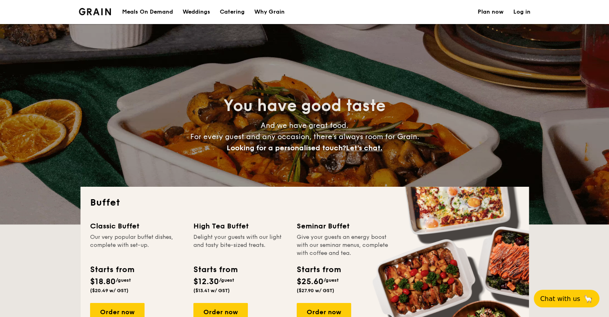 Image resolution: width=609 pixels, height=317 pixels. What do you see at coordinates (364, 148) in the screenshot?
I see `span: Let's chat.` at bounding box center [364, 148].